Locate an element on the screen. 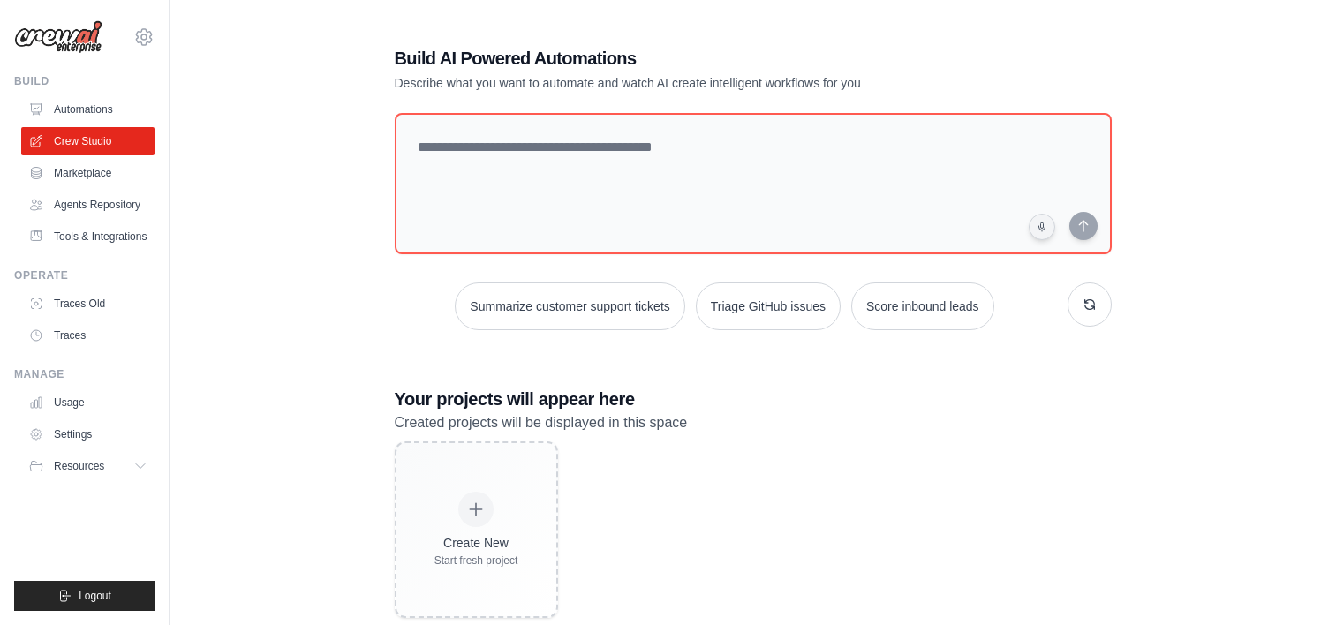 The image size is (1336, 625). a: Settings is located at coordinates (87, 434).